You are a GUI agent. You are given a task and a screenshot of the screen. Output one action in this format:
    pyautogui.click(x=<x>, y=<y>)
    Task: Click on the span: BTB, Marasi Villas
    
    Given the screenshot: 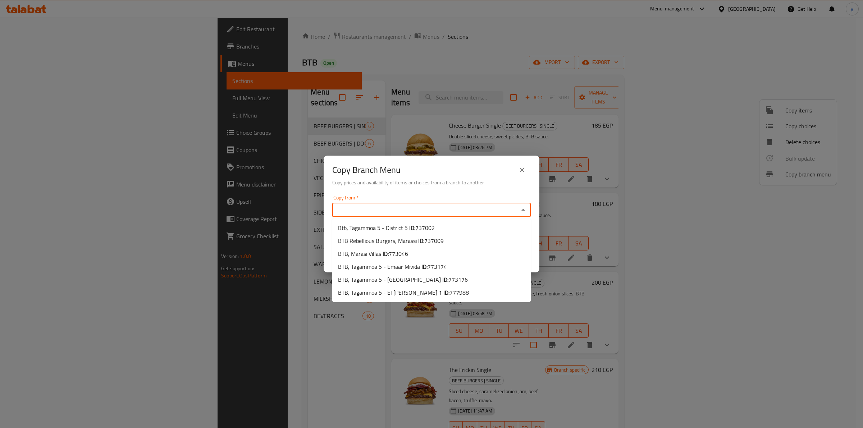 What is the action you would take?
    pyautogui.click(x=373, y=254)
    